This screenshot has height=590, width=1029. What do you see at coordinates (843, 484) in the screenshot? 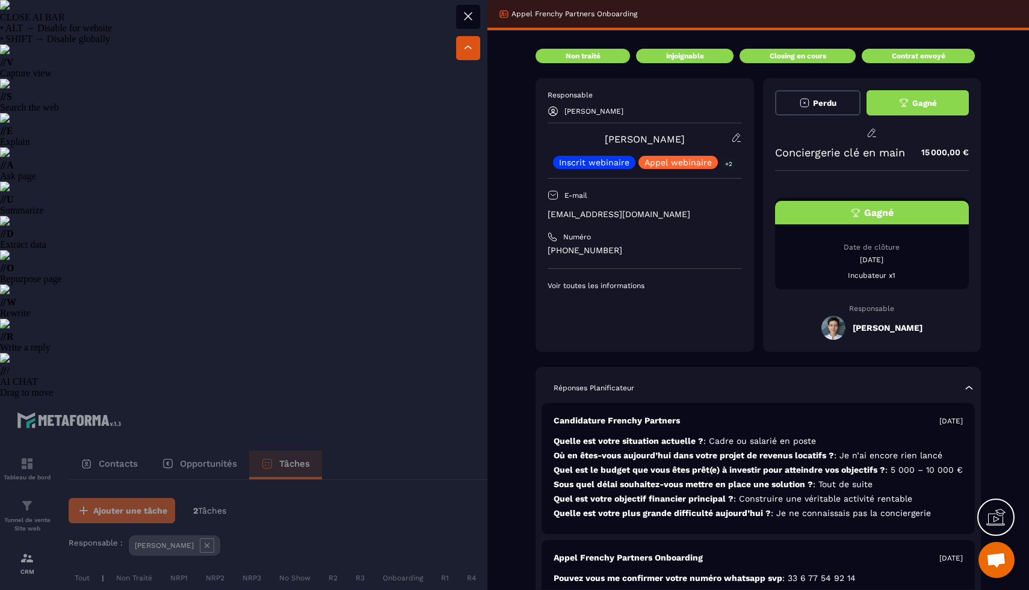
I see `span: : Tout de suite` at bounding box center [843, 484].